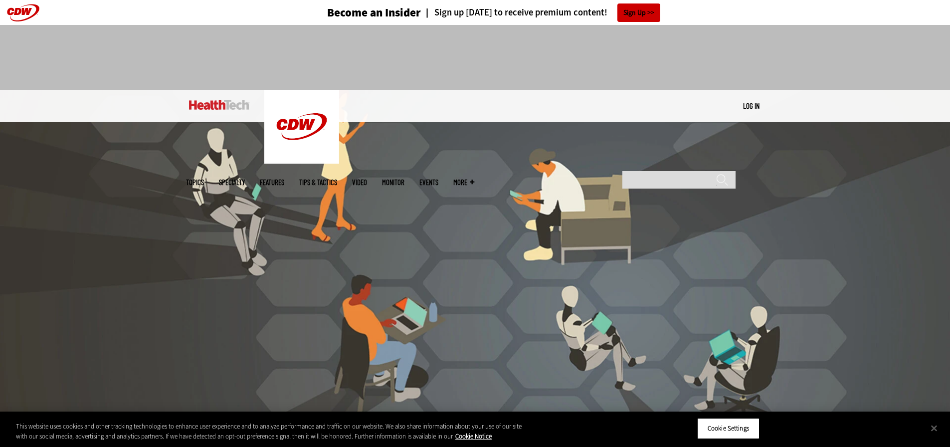 The height and width of the screenshot is (447, 950). What do you see at coordinates (429, 182) in the screenshot?
I see `a: Events` at bounding box center [429, 182].